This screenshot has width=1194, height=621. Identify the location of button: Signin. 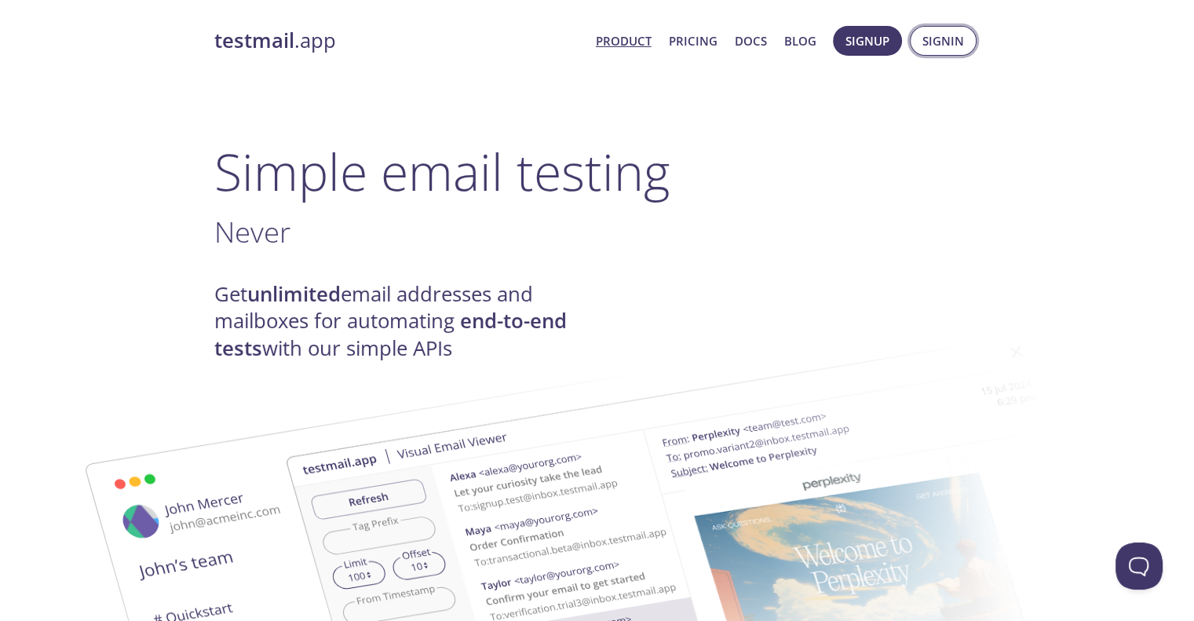
(943, 41).